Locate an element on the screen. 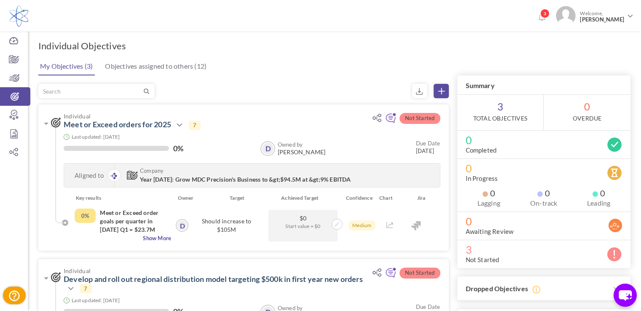  div: Achieved Target is located at coordinates (304, 198).